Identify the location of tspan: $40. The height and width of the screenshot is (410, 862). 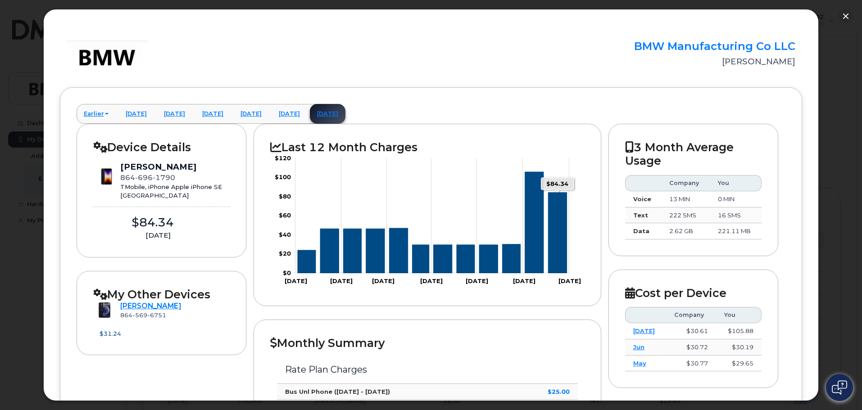
(285, 235).